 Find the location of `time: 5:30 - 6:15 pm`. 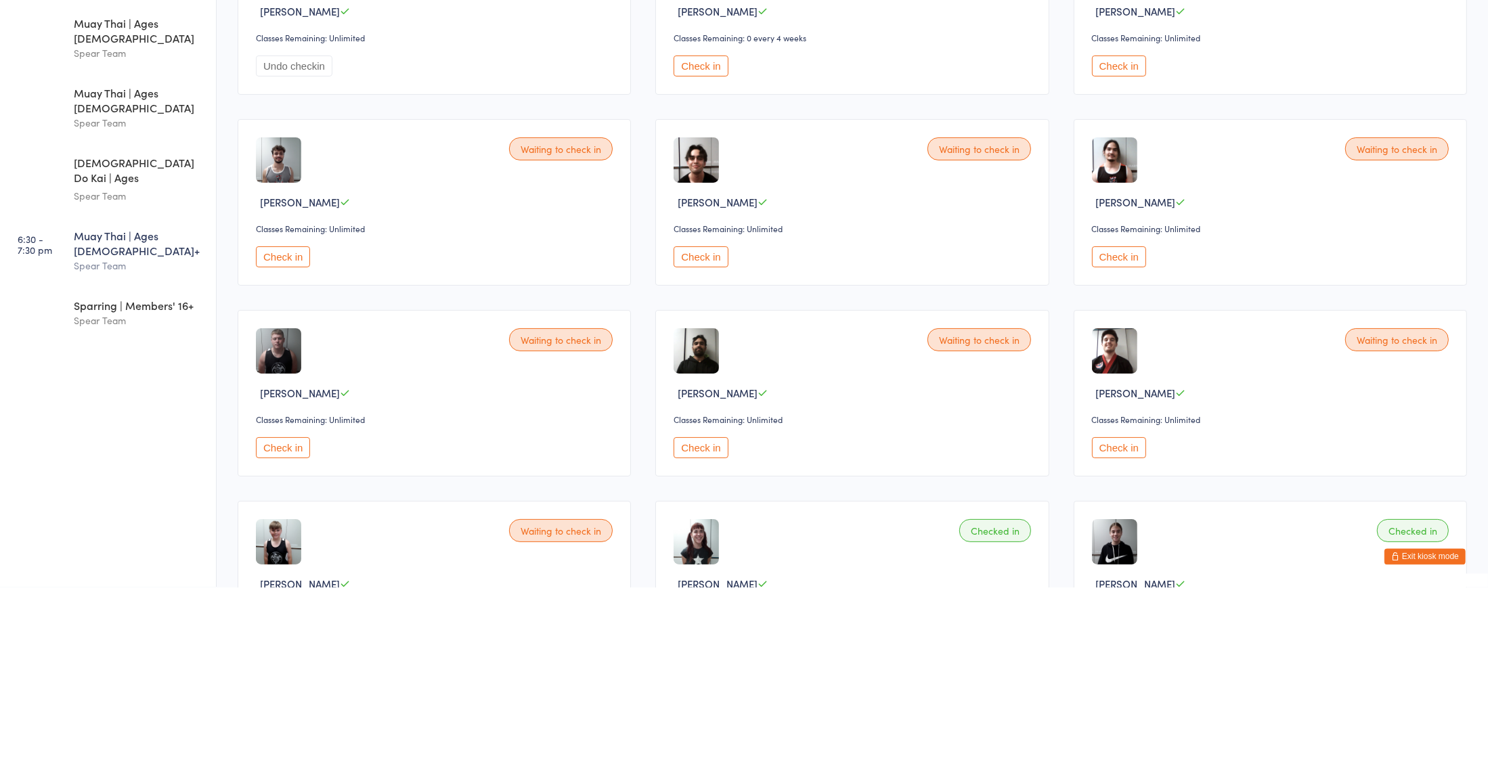

time: 5:30 - 6:15 pm is located at coordinates (35, 364).